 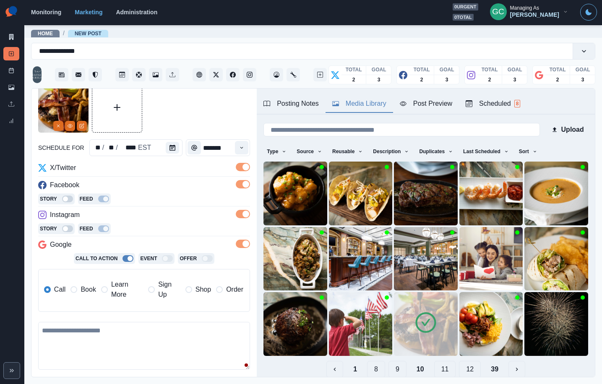 I want to click on a: Administration, so click(x=293, y=75).